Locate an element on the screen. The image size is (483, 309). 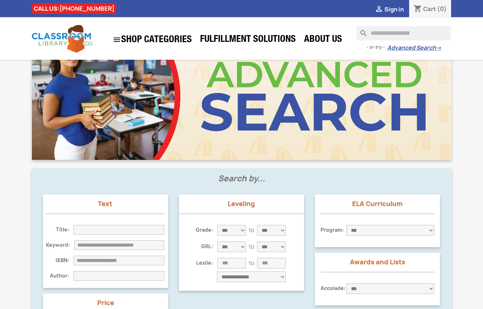
input: Search is located at coordinates (403, 33).